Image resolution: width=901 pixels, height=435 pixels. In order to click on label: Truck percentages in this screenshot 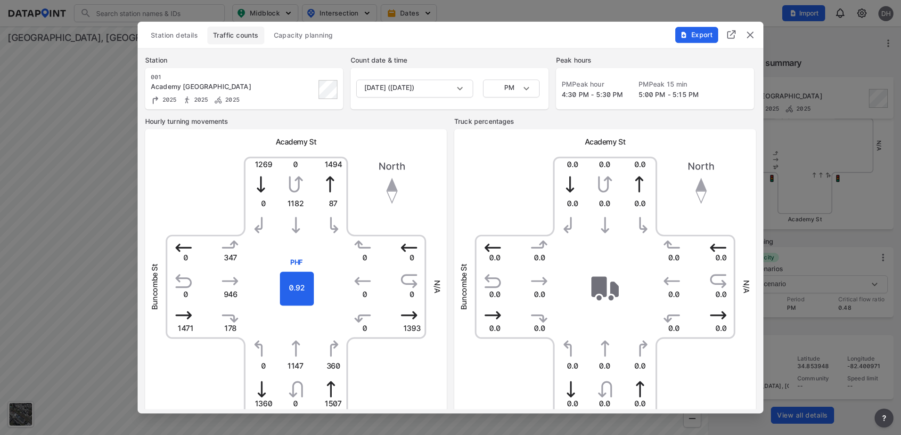, I will do `click(605, 122)`.